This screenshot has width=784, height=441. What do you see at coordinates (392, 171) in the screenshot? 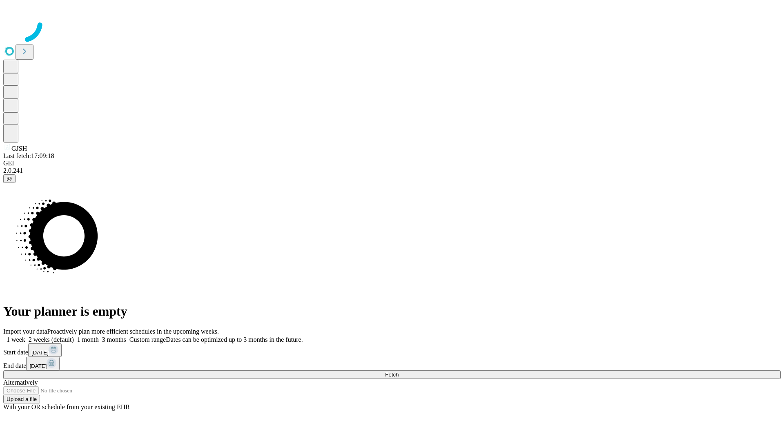
I see `div: 2.0.241` at bounding box center [392, 171].